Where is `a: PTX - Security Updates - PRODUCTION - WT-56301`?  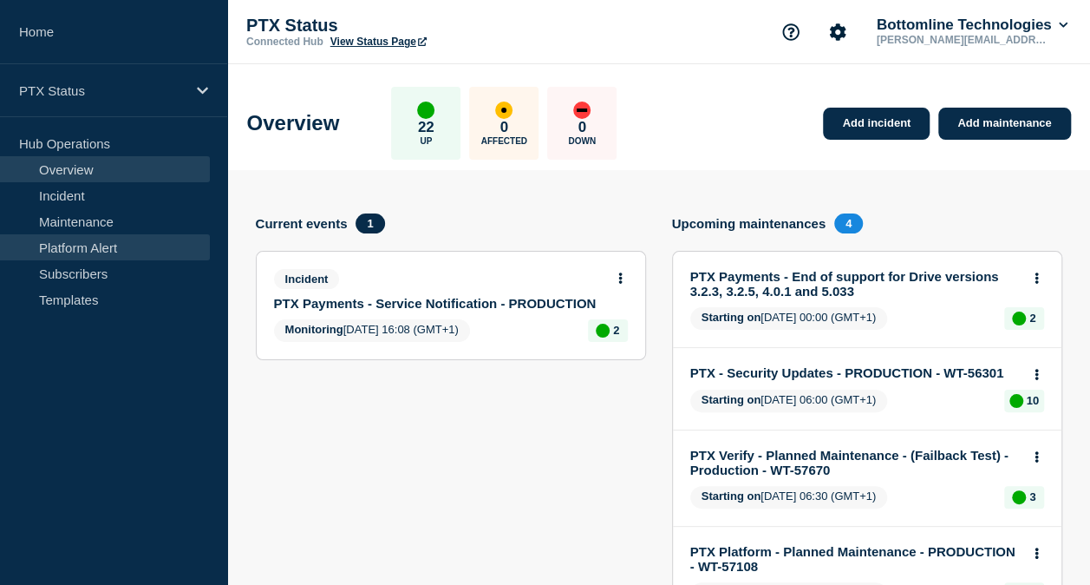 a: PTX - Security Updates - PRODUCTION - WT-56301 is located at coordinates (855, 372).